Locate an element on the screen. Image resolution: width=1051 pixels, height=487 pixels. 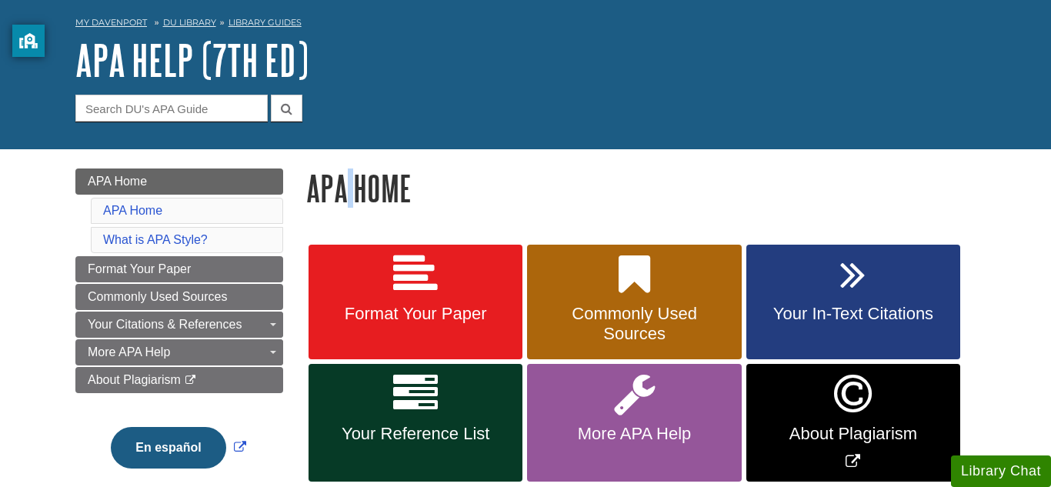
input: Search DU's APA Guide is located at coordinates (172, 108).